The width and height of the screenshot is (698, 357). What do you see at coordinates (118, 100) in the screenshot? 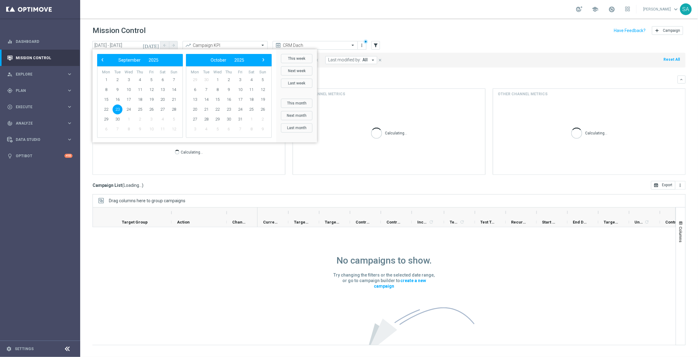
I see `span: 16` at bounding box center [118, 100].